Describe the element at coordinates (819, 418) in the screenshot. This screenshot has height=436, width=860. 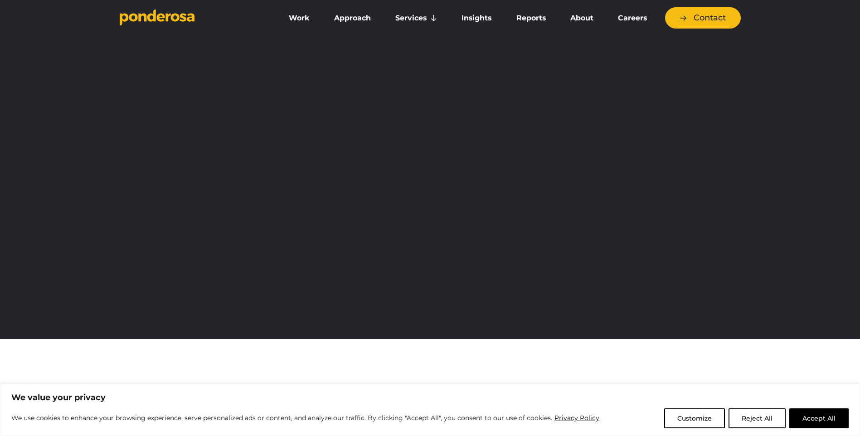
I see `button: Accept All` at that location.